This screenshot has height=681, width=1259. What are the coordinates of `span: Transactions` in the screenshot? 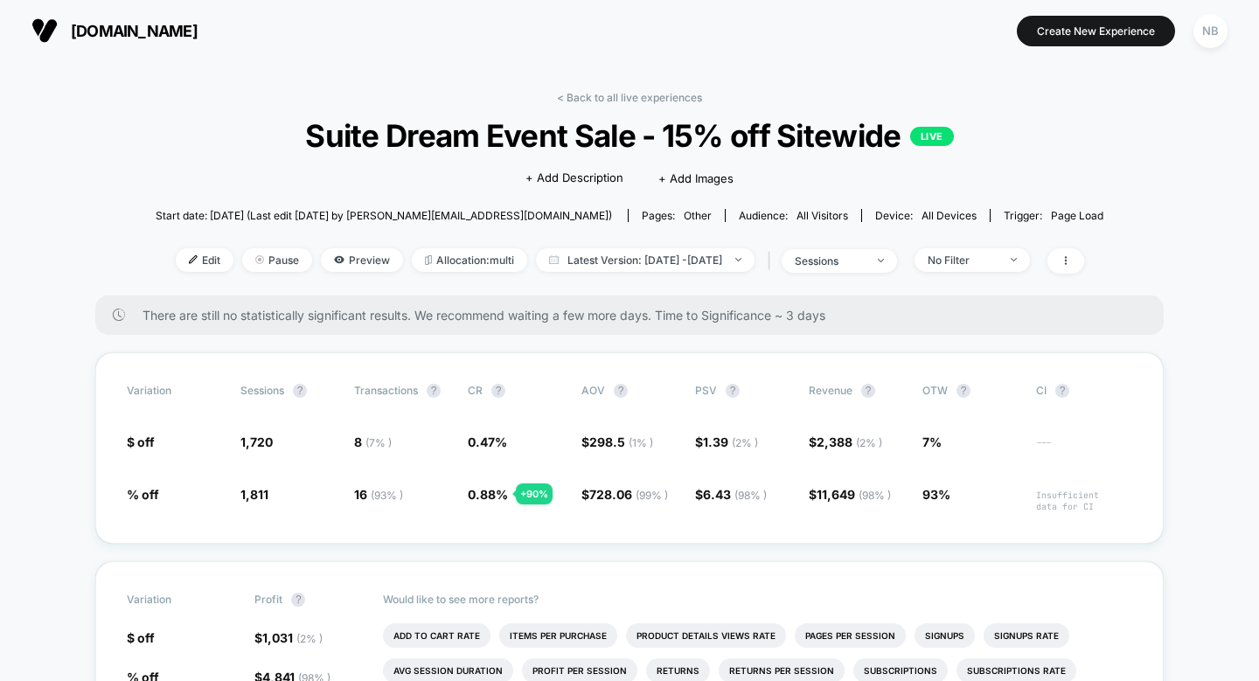 It's located at (385, 390).